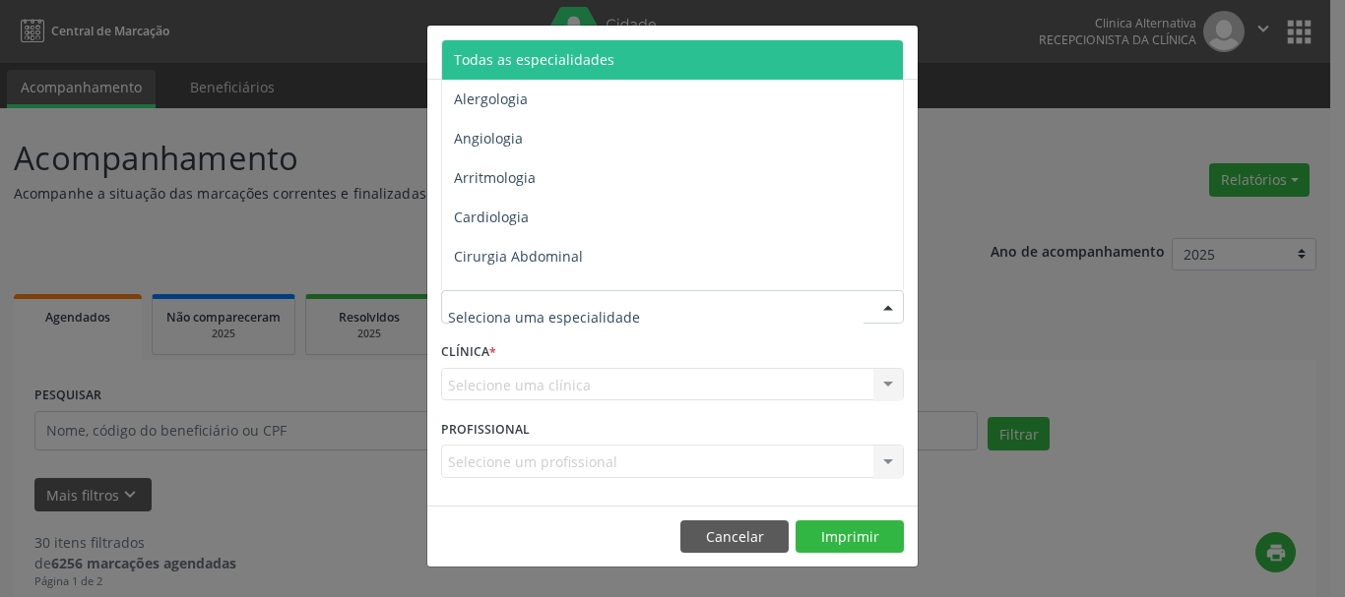 This screenshot has height=597, width=1345. Describe the element at coordinates (898, 49) in the screenshot. I see `button: Close` at that location.